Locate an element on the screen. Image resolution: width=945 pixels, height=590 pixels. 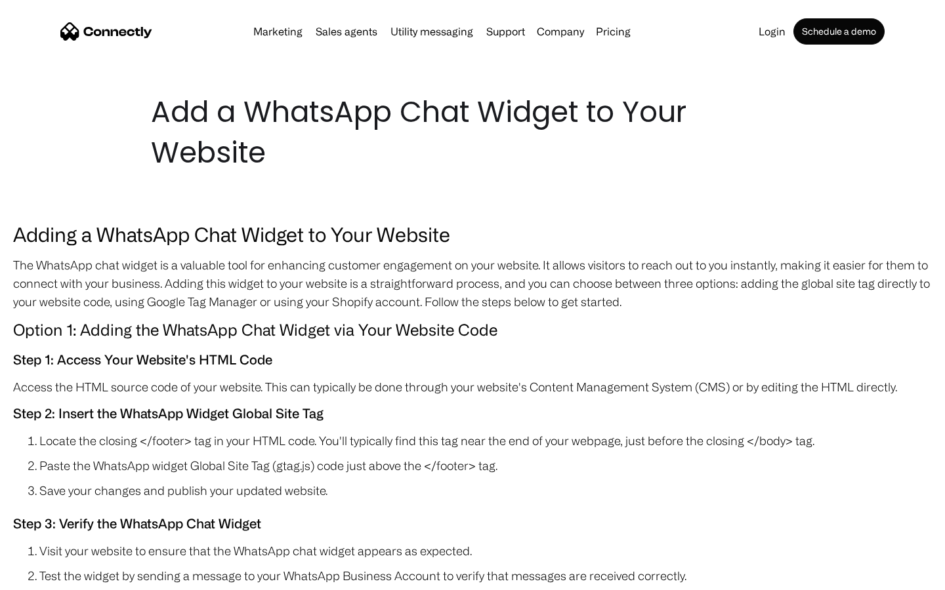
li: Visit your website to ensure that the WhatsApp chat widget appears as expected. is located at coordinates (486, 551).